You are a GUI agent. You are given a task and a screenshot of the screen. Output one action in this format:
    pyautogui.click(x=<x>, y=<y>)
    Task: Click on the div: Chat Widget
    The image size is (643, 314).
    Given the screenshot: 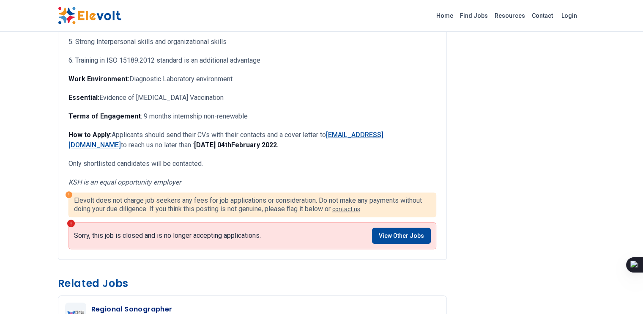 What is the action you would take?
    pyautogui.click(x=622, y=293)
    